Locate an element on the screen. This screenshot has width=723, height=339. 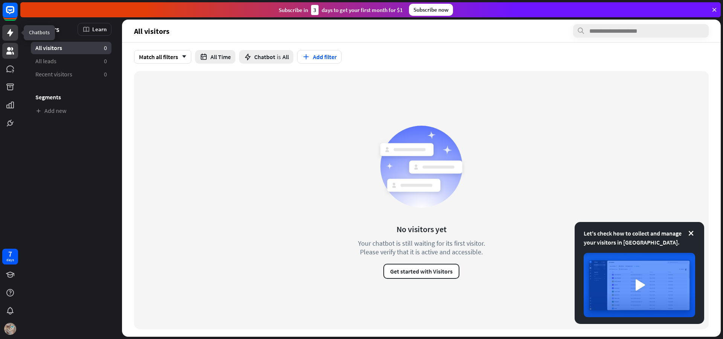
button: All Time is located at coordinates (215, 57).